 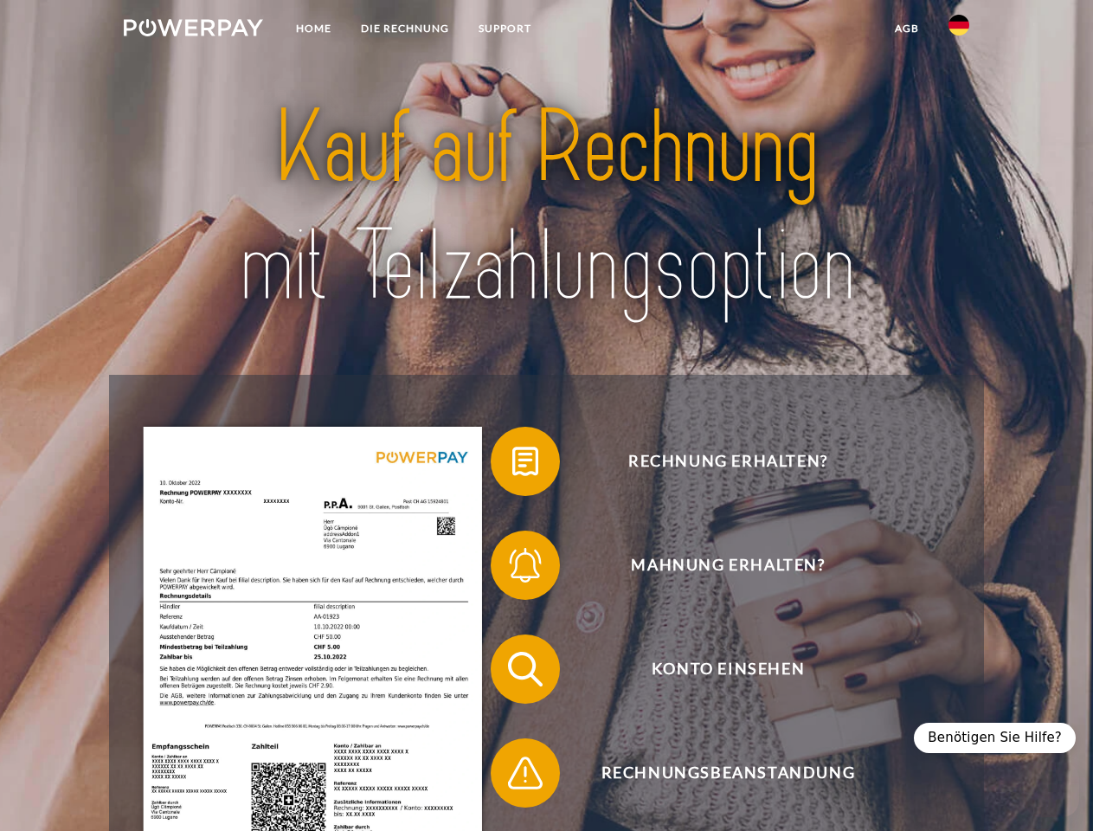 I want to click on a: Mahnung erhalten?, so click(x=716, y=565).